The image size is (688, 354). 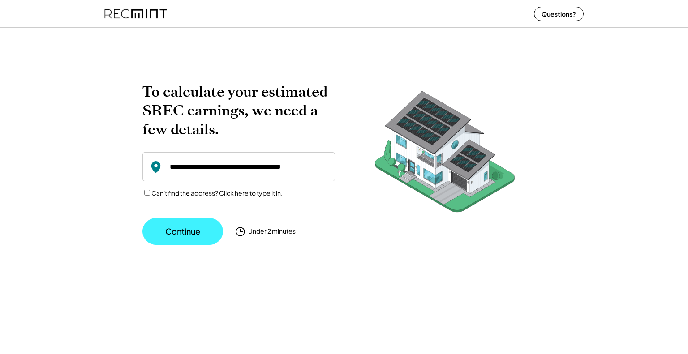 I want to click on img: RecMintArtboard%207.png, so click(x=445, y=154).